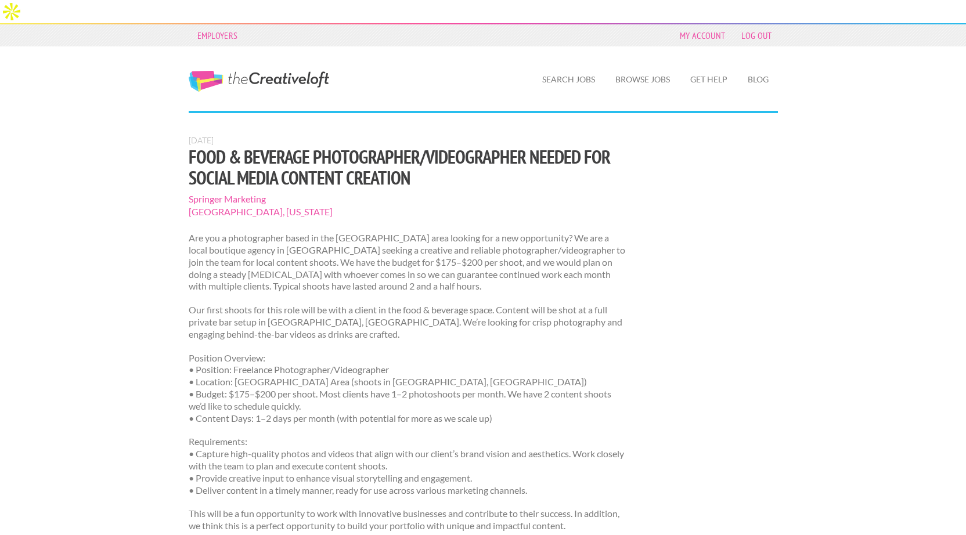  I want to click on p: This will be a fun opportunity to work with innovative businesses and contribute to their success..., so click(407, 520).